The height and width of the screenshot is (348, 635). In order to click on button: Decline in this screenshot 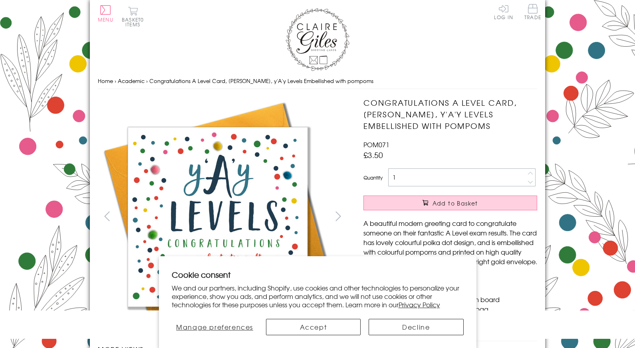, I will do `click(416, 327)`.